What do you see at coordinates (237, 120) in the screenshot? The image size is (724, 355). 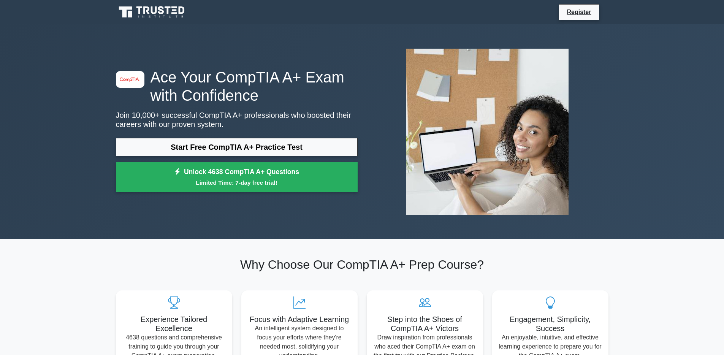 I see `p: Join 10,000+ successful CompTIA A+ professionals who boosted their careers with our proven system.` at bounding box center [237, 120].